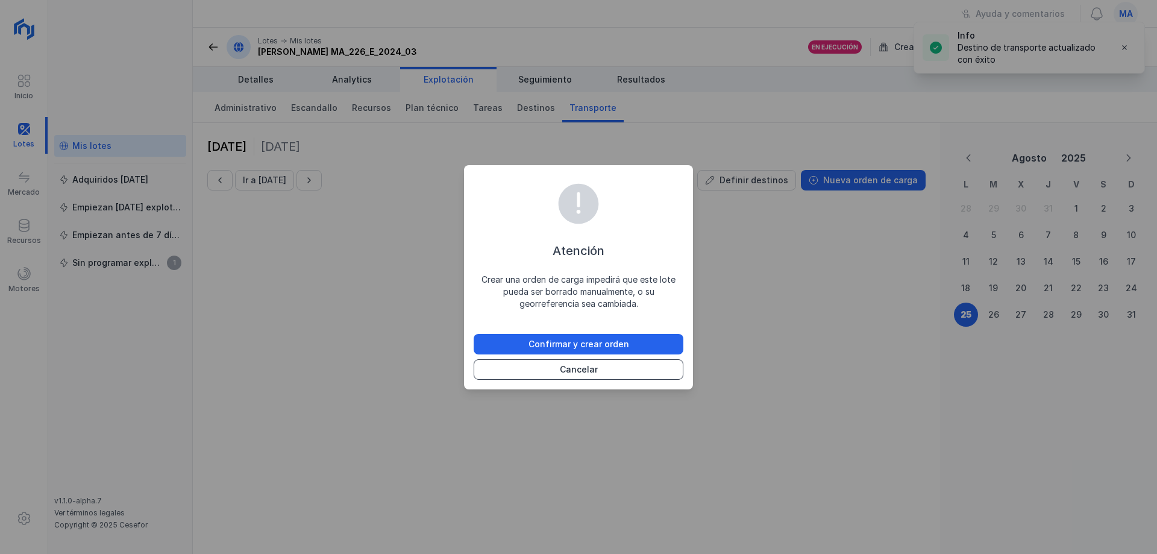 This screenshot has height=554, width=1157. What do you see at coordinates (579, 292) in the screenshot?
I see `div: Crear una orden de carga impedirá que este lote pueda ser borrado manualmente, o su georreferenci...` at bounding box center [579, 292].